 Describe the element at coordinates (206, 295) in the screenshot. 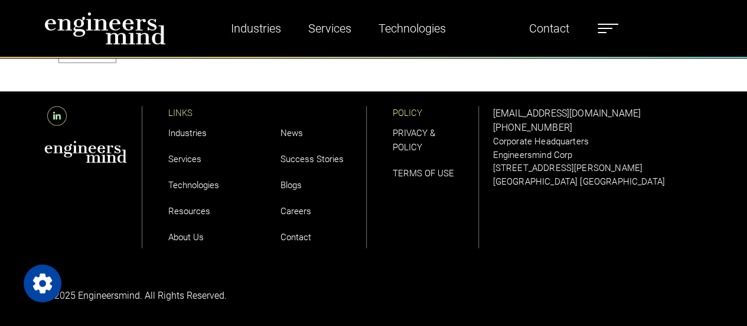

I see `p: © 2025 Engineersmind. All Rights Reserved.` at that location.